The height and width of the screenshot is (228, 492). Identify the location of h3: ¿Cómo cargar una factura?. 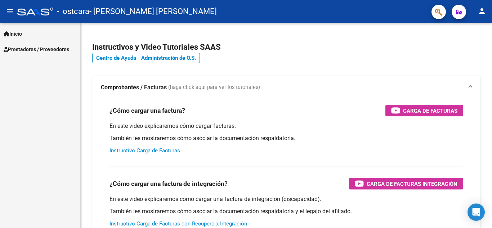
(147, 111).